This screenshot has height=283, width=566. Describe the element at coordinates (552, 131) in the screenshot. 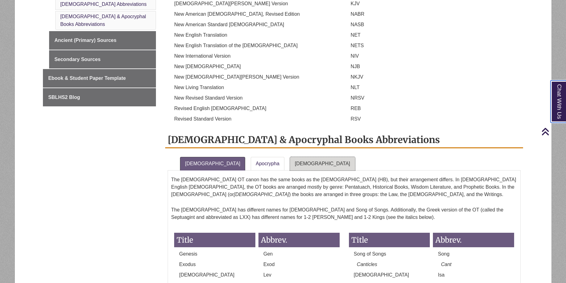

I see `a: Back to Top` at that location.